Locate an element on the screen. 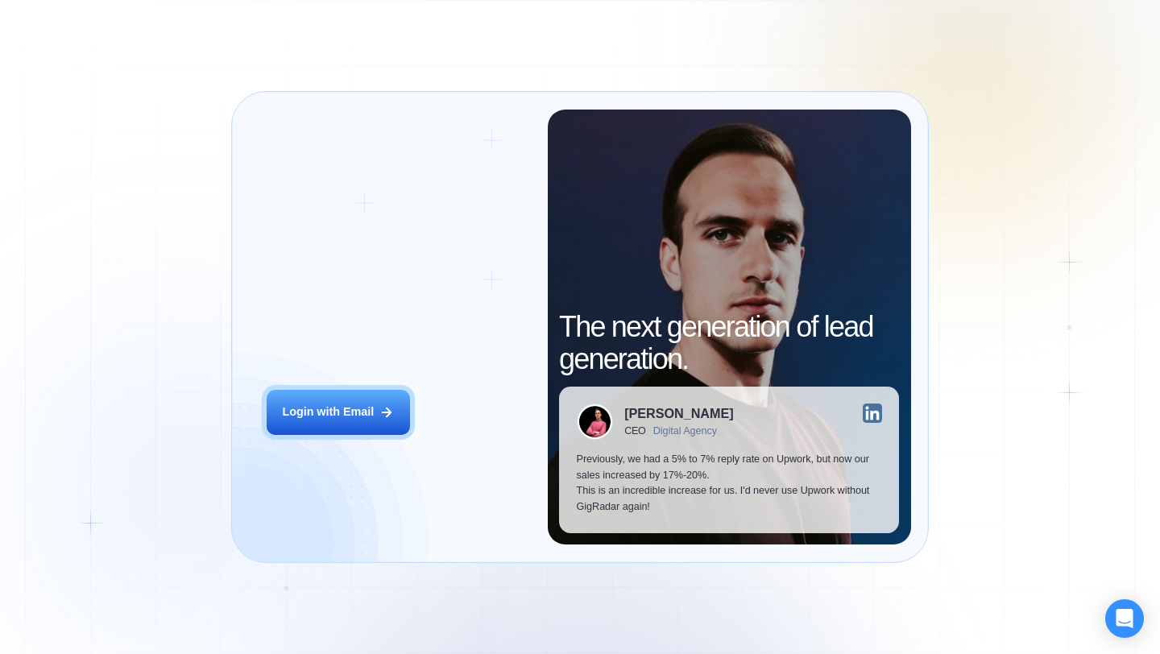  h2: The next generation of lead generation. is located at coordinates (729, 342).